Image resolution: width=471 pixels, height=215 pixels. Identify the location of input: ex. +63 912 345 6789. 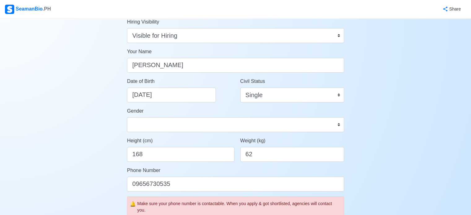
(235, 184).